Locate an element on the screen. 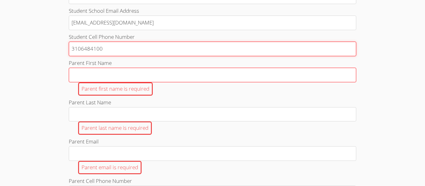 Image resolution: width=425 pixels, height=186 pixels. span: Student School Email Address is located at coordinates (104, 11).